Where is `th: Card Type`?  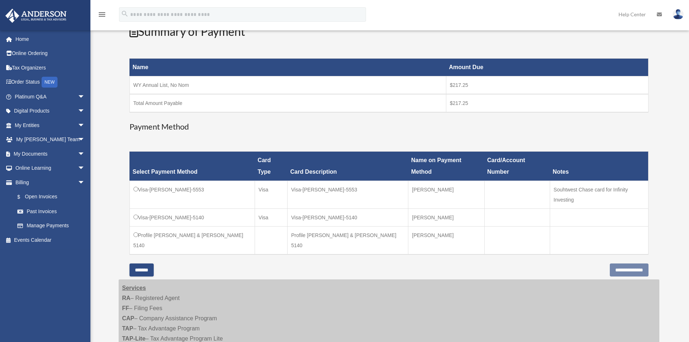
th: Card Type is located at coordinates (271, 166).